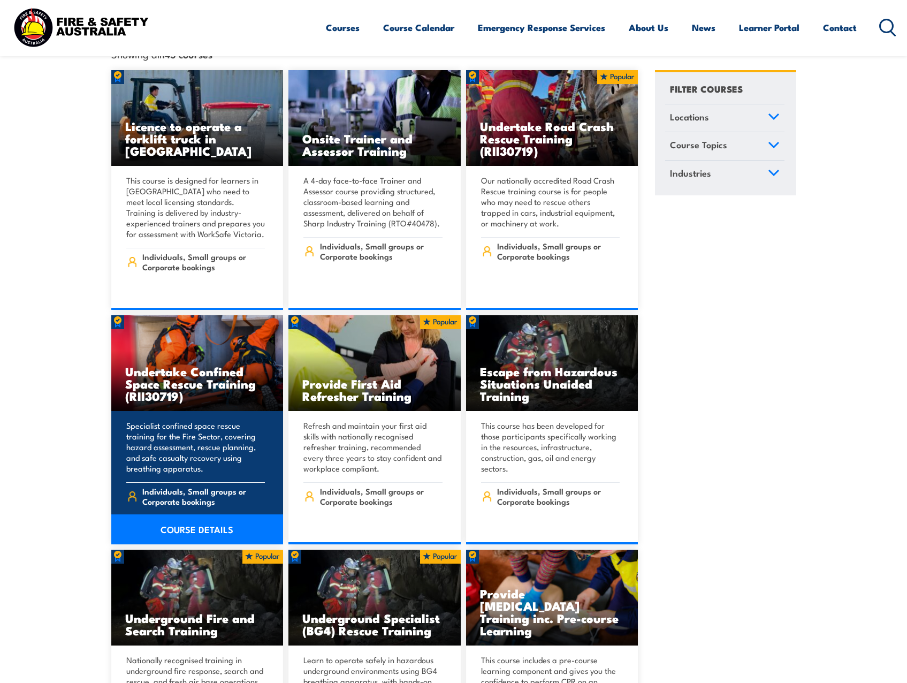  I want to click on img: Undertake Confined Space Rescue Training (non Fire-Sector) (2), so click(198, 363).